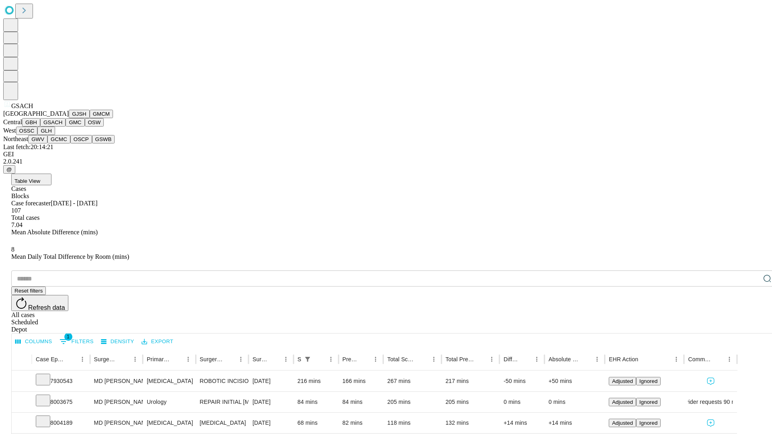 The width and height of the screenshot is (772, 434). Describe the element at coordinates (623, 359) in the screenshot. I see `div: EHR Action` at that location.